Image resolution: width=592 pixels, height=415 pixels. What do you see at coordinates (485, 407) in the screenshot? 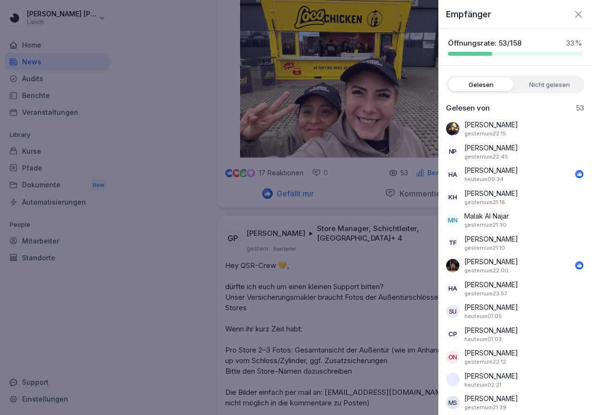
I see `p: 11. September 2025 um 21:39` at bounding box center [485, 407].